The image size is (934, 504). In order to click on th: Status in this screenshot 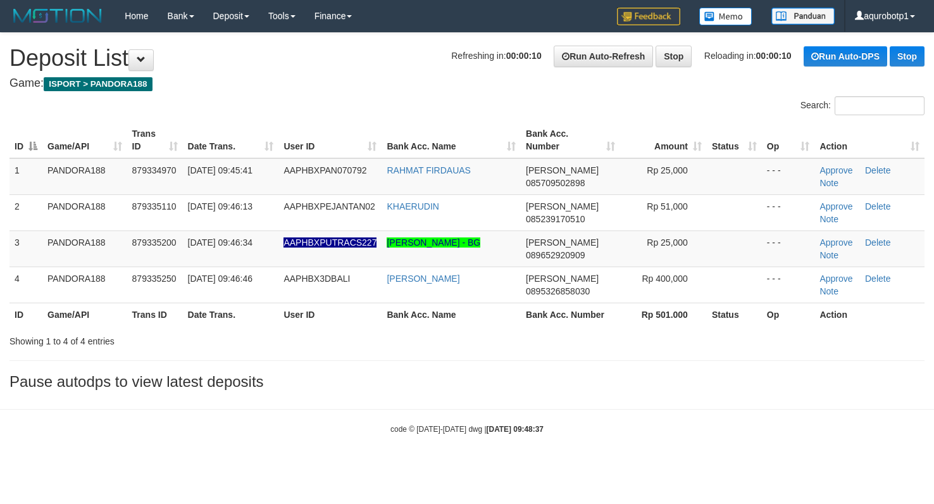, I will do `click(734, 314)`.